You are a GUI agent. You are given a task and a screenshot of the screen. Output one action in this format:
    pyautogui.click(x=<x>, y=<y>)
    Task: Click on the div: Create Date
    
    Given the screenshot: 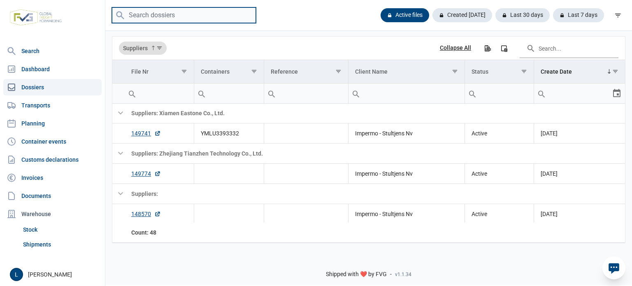 What is the action you would take?
    pyautogui.click(x=556, y=72)
    